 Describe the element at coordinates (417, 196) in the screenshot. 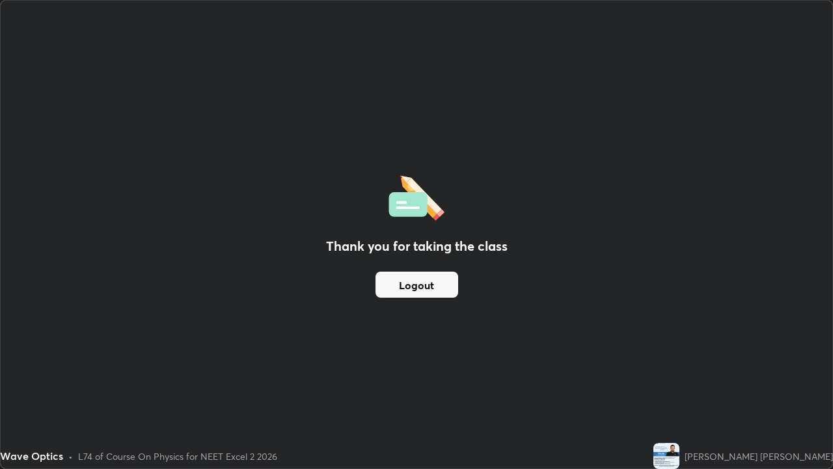

I see `img: offlineFeedback.1438e8b3.svg` at that location.